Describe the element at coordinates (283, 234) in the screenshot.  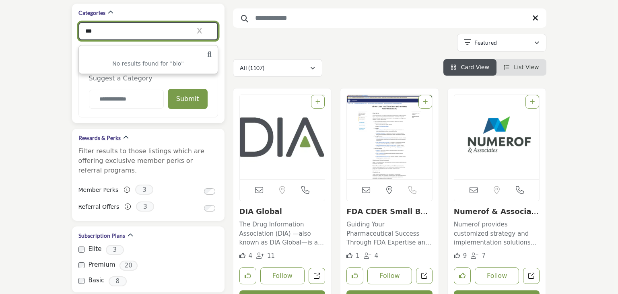
I see `p: The Drug Information Association (DIA) —also known as DIA Global—is a nonprofit, member-driven pr...` at that location.